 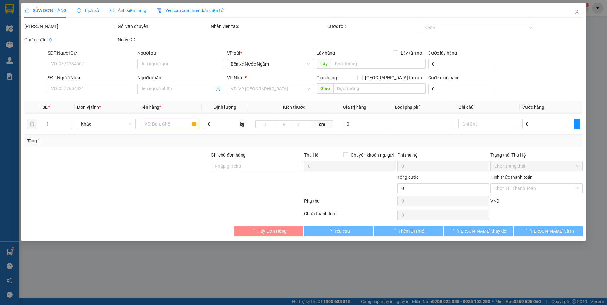 I want to click on th: Loại phụ phí, so click(x=424, y=107).